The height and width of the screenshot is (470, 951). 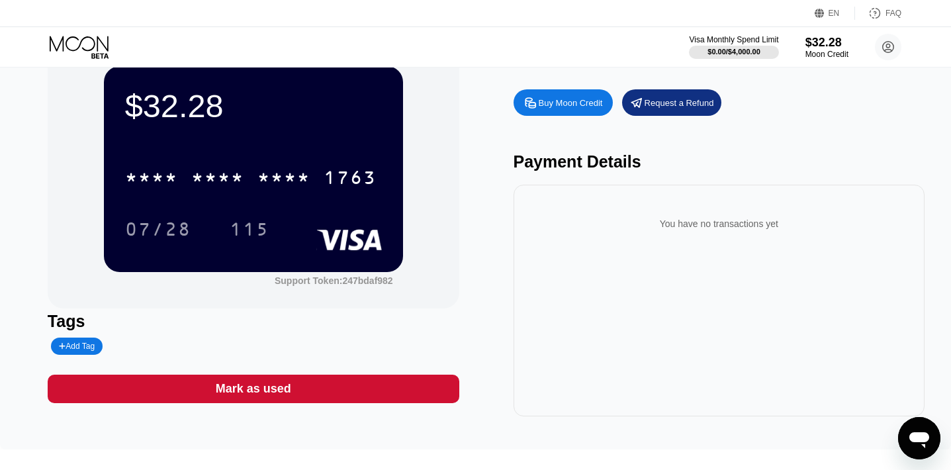 What do you see at coordinates (334, 281) in the screenshot?
I see `div: Support Token: 247bdaf982` at bounding box center [334, 281].